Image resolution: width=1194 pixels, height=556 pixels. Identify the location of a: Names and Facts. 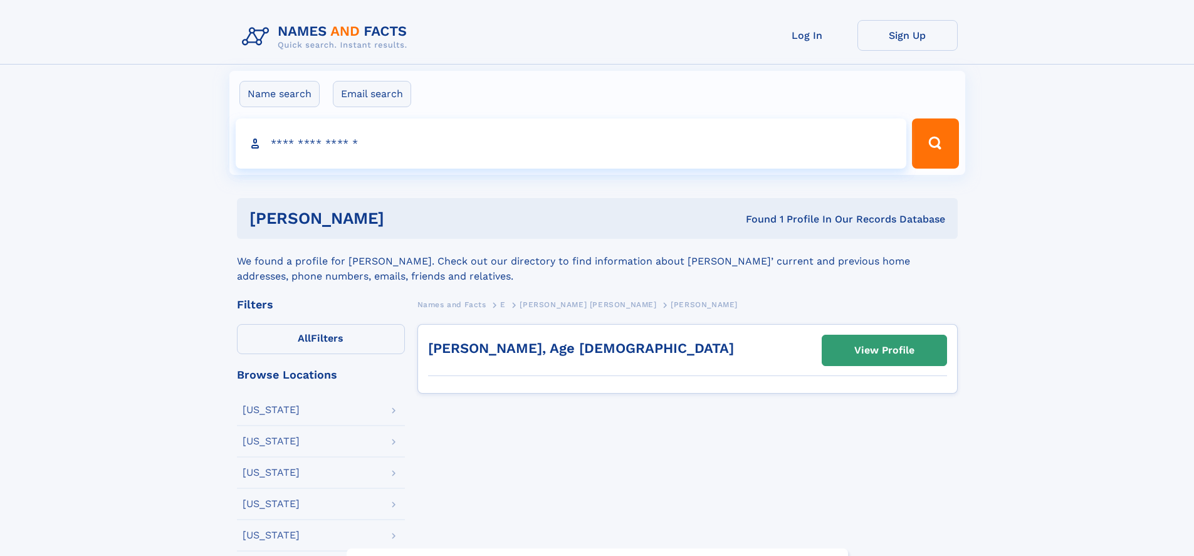
(452, 304).